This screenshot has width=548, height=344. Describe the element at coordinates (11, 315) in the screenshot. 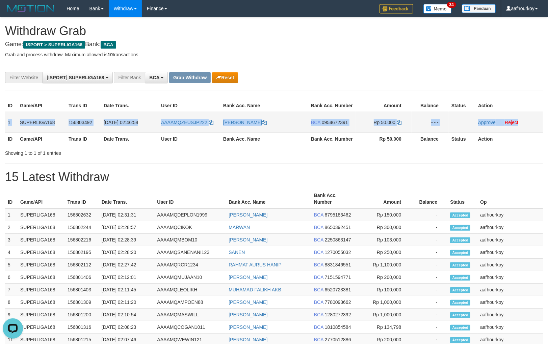

I see `td: 9` at that location.